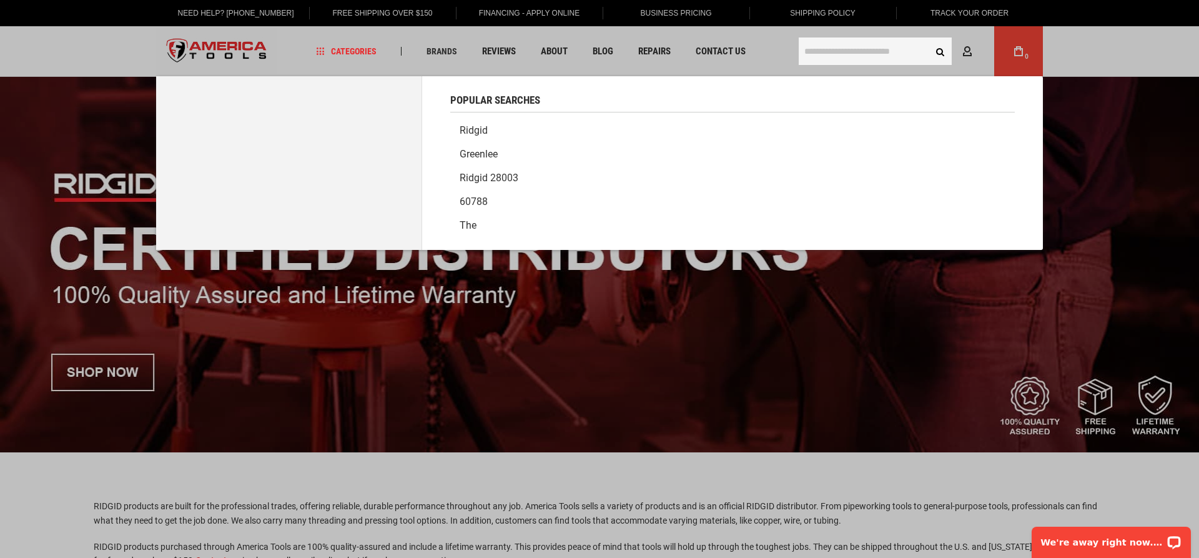 The image size is (1199, 558). I want to click on span: Brands, so click(441, 51).